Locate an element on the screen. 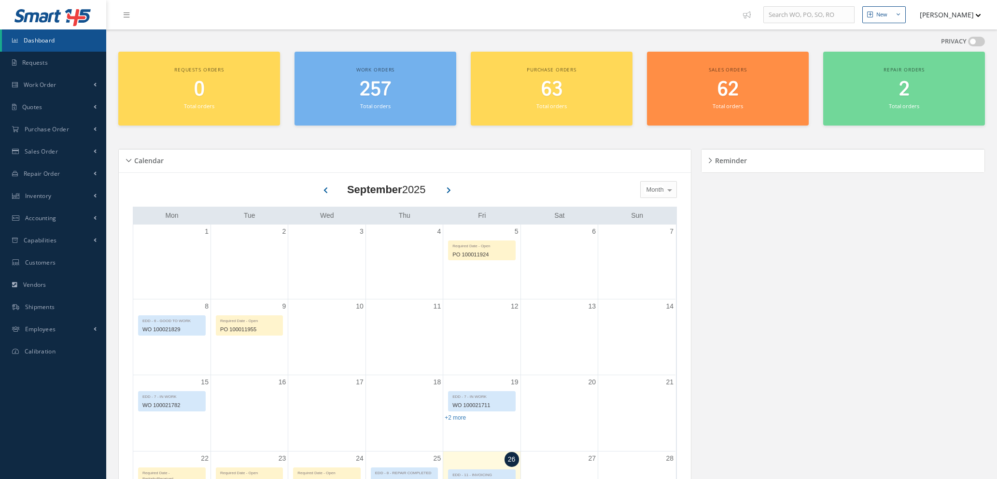 The image size is (997, 479). a: Monday is located at coordinates (171, 215).